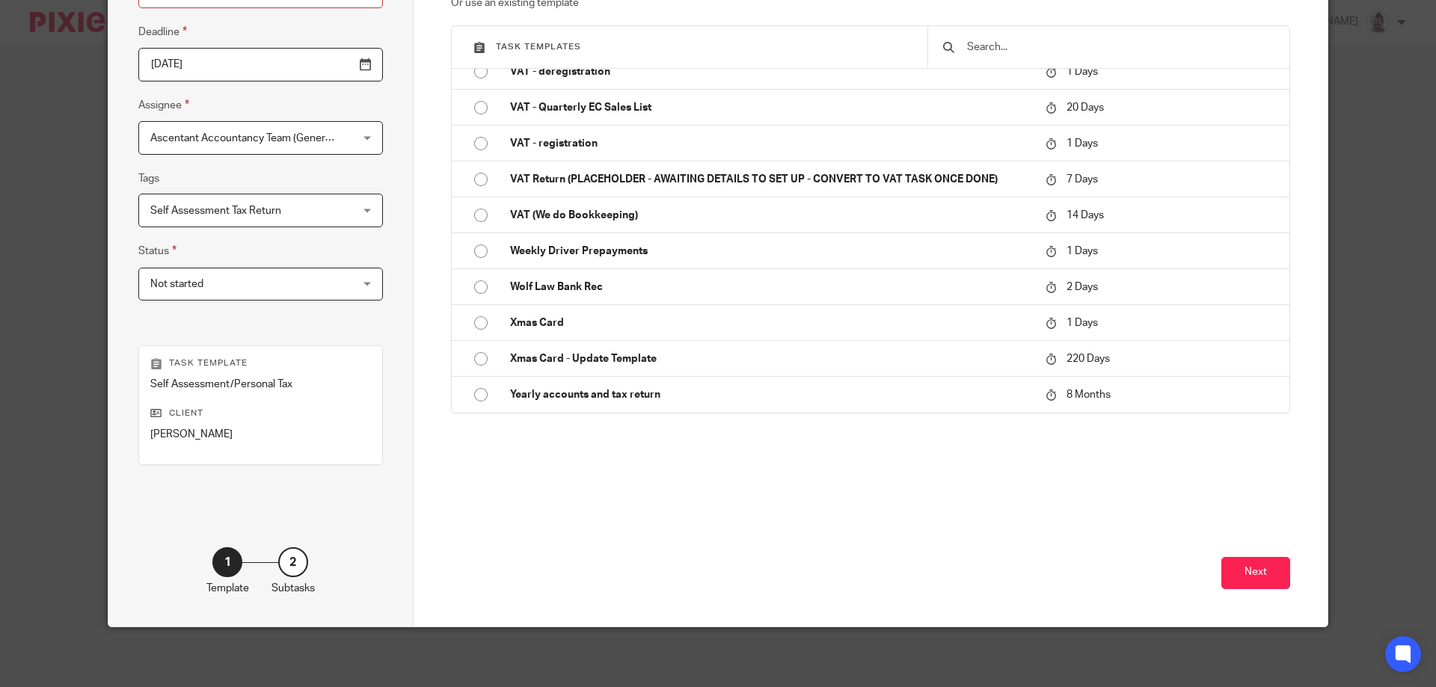 The width and height of the screenshot is (1436, 687). Describe the element at coordinates (1082, 287) in the screenshot. I see `span: 2 Days` at that location.